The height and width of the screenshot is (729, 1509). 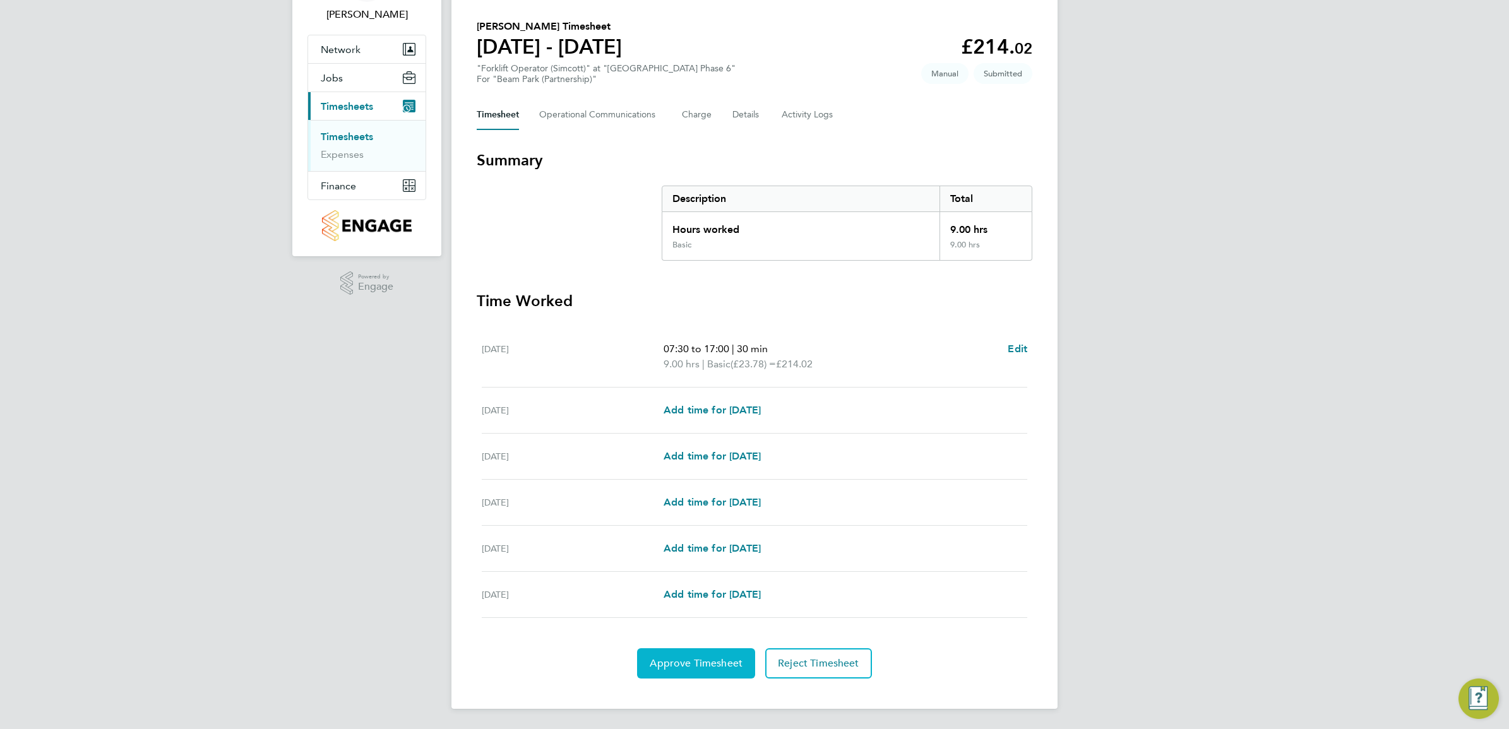 I want to click on span: This timesheet was manually created., so click(x=945, y=73).